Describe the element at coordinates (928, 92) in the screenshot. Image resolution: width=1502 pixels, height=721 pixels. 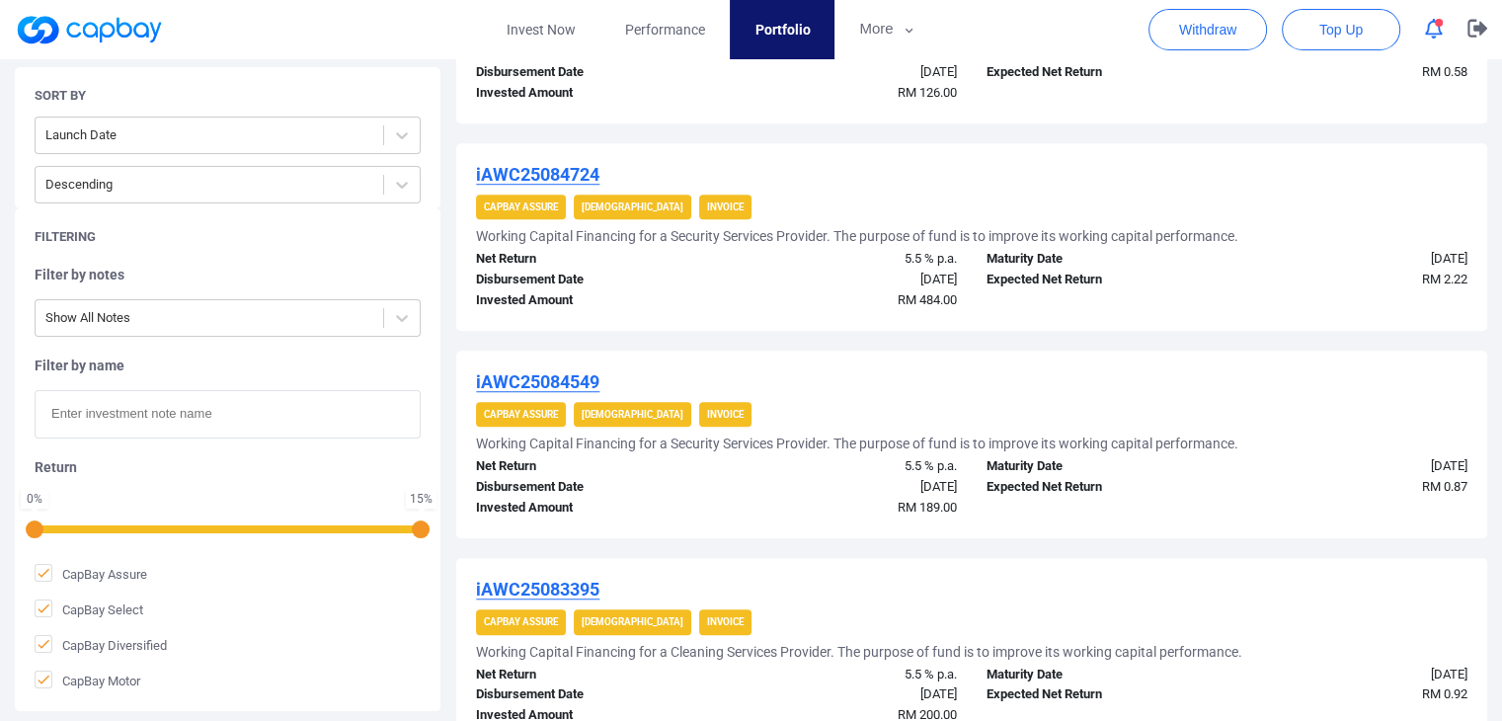
I see `span: RM 126.00` at that location.